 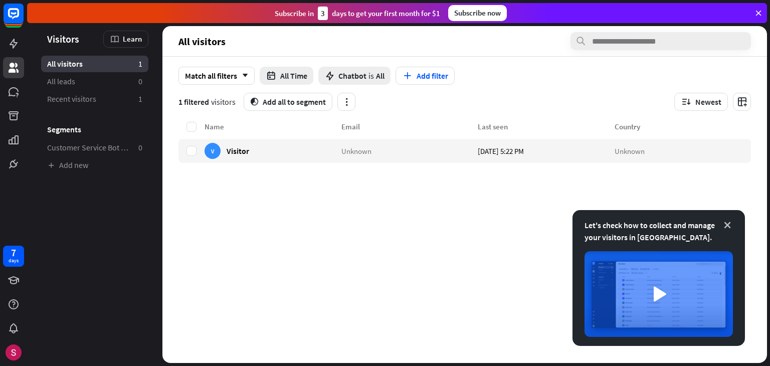 I want to click on div: Email, so click(x=410, y=126).